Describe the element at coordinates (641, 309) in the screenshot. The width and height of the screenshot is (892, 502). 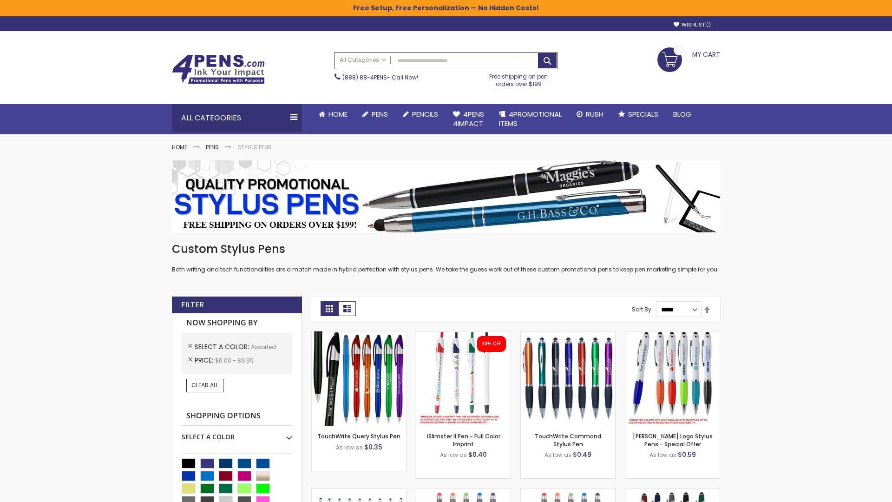
I see `label: Sort By` at that location.